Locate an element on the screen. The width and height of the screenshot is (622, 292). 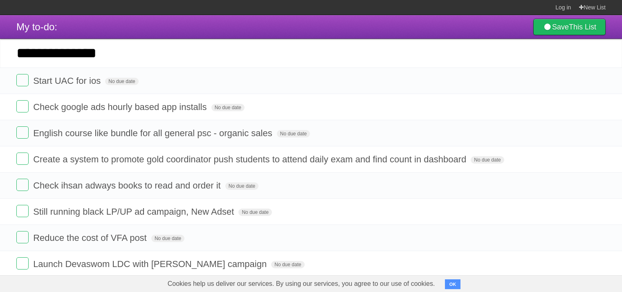
span: Cookies help us deliver our services. By using our services, you agree to our use of cookies. is located at coordinates (301, 284).